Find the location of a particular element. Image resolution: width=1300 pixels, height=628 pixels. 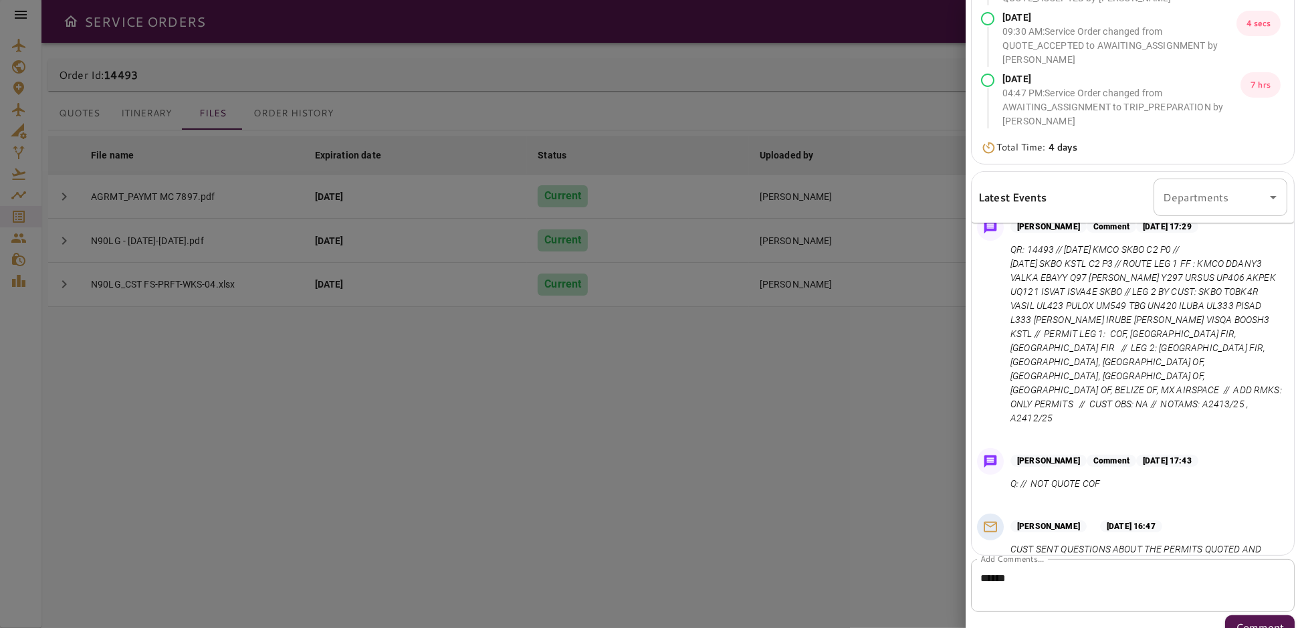

p: Total Time: is located at coordinates (1037, 147).